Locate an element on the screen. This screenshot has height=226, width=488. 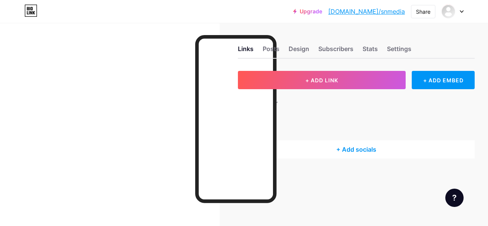
span: + ADD LINK is located at coordinates (322, 80).